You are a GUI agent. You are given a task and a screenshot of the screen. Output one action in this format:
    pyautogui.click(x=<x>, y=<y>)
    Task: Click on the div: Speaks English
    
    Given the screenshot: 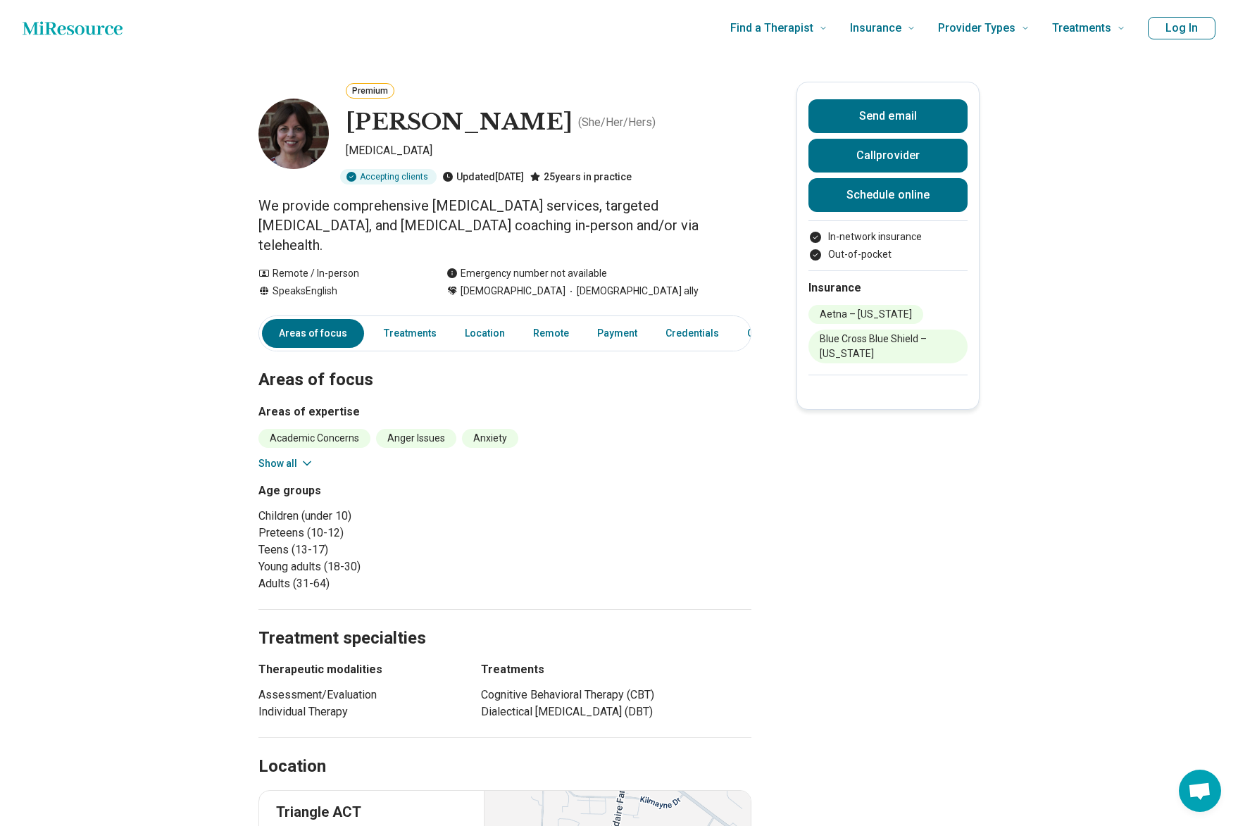 What is the action you would take?
    pyautogui.click(x=338, y=291)
    